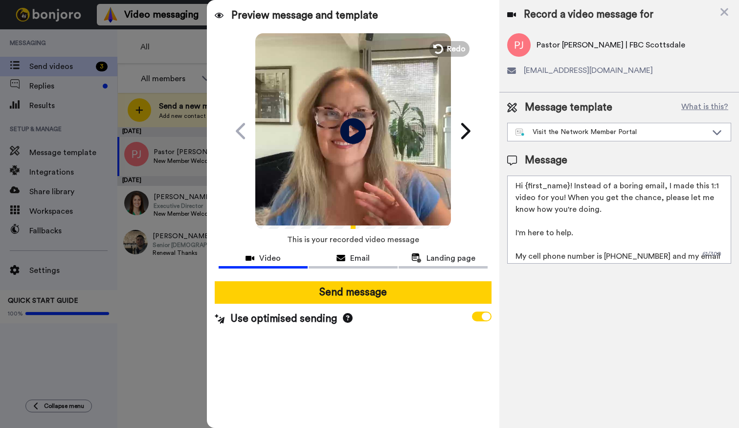 This screenshot has height=428, width=739. What do you see at coordinates (353, 240) in the screenshot?
I see `span: This is your recorded video message` at bounding box center [353, 240].